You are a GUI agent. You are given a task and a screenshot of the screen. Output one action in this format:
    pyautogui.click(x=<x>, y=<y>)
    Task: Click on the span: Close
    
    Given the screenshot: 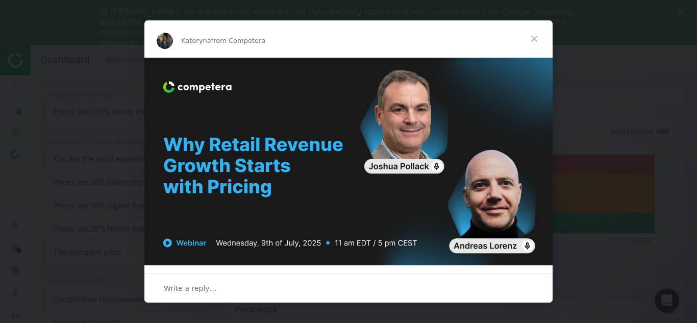 What is the action you would take?
    pyautogui.click(x=534, y=39)
    